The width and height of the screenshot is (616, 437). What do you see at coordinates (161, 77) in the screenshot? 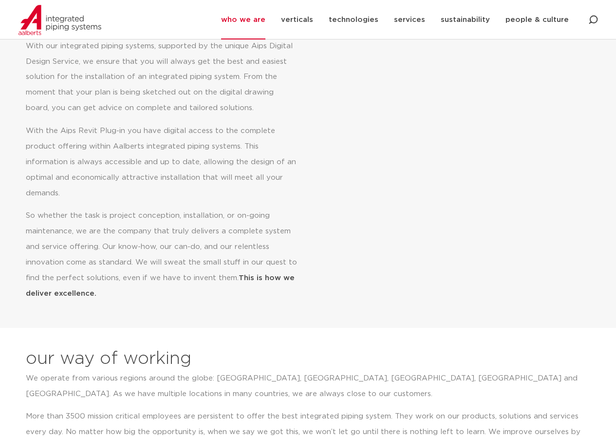
I see `p: With our integrated piping systems, supported by the unique Aips Digital Design Service, we ensur...` at bounding box center [161, 77].